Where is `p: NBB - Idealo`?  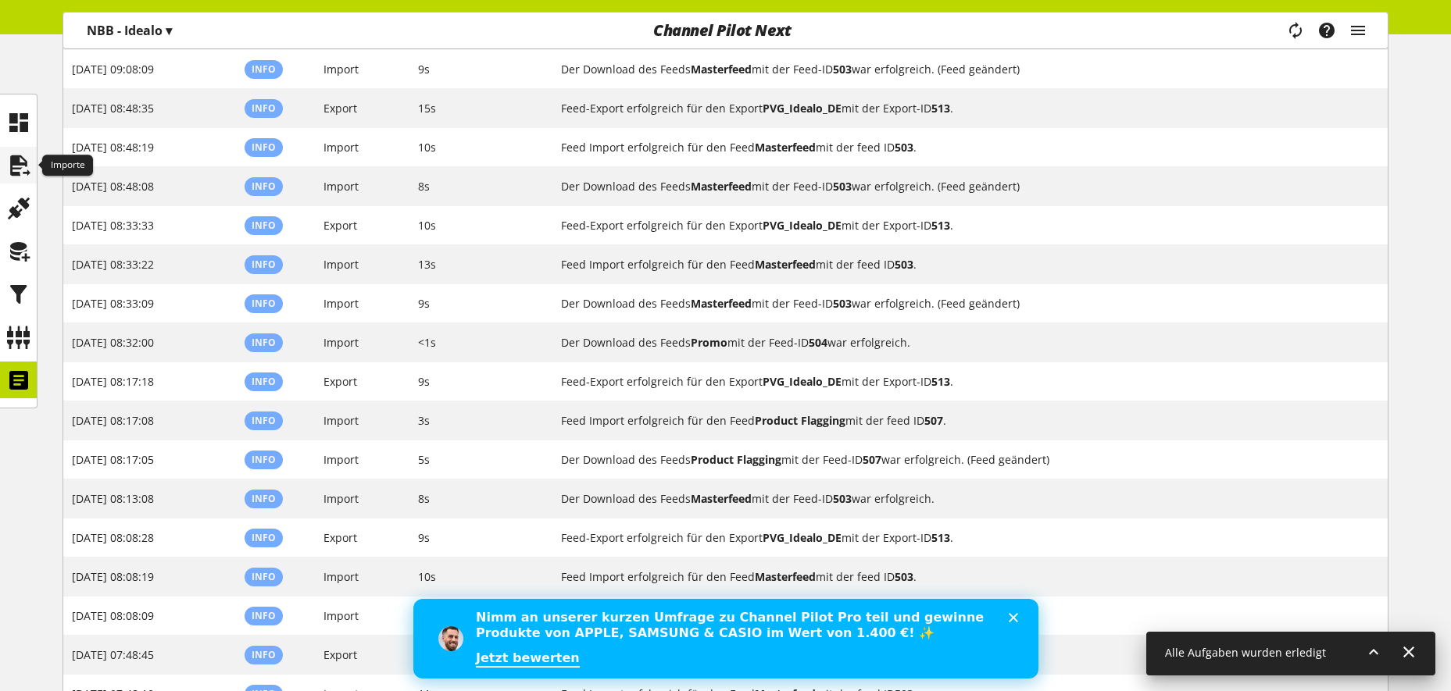 p: NBB - Idealo is located at coordinates (129, 30).